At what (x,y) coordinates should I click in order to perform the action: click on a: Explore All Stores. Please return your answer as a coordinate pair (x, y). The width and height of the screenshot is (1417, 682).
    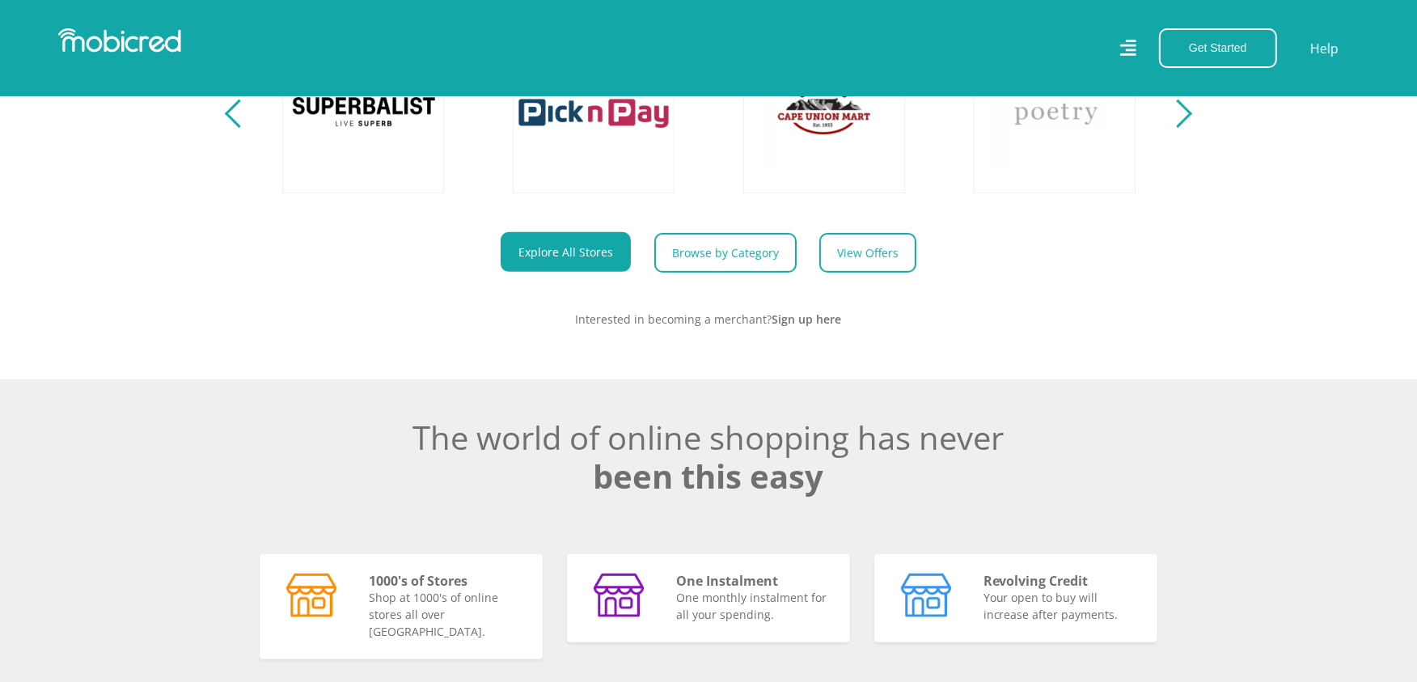
    Looking at the image, I should click on (565, 252).